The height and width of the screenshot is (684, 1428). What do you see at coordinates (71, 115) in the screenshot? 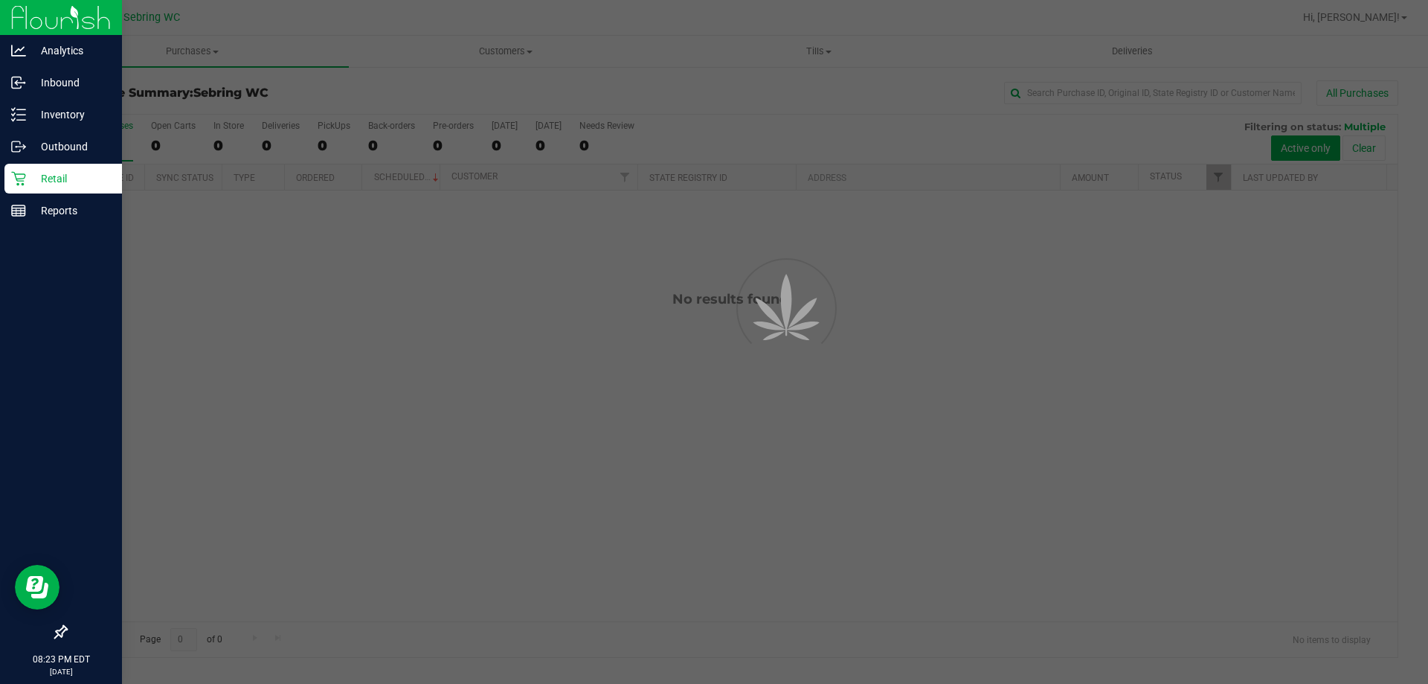
I see `p: Inventory` at bounding box center [71, 115].